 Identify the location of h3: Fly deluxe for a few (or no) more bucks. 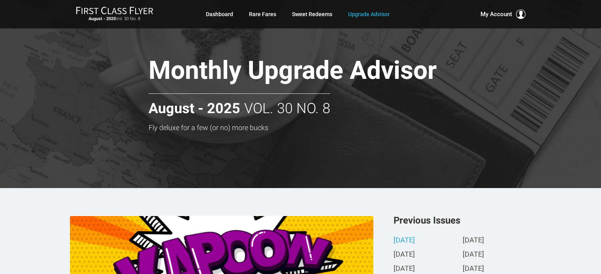
(320, 128).